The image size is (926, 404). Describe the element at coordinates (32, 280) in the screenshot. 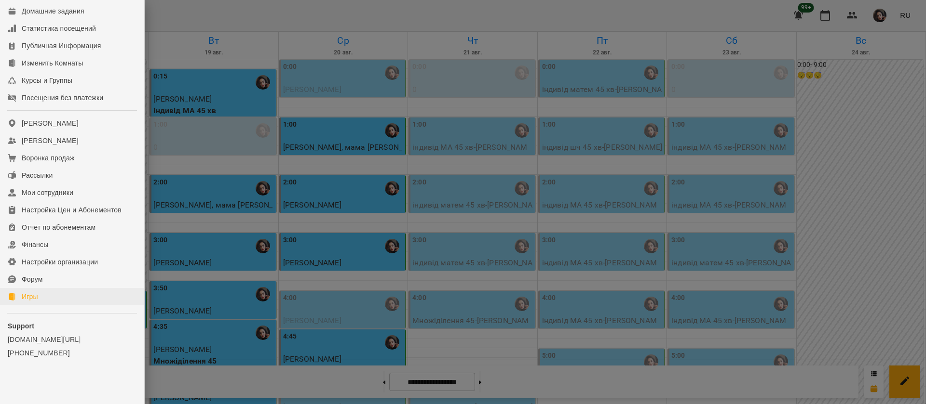

I see `div: Форум` at that location.